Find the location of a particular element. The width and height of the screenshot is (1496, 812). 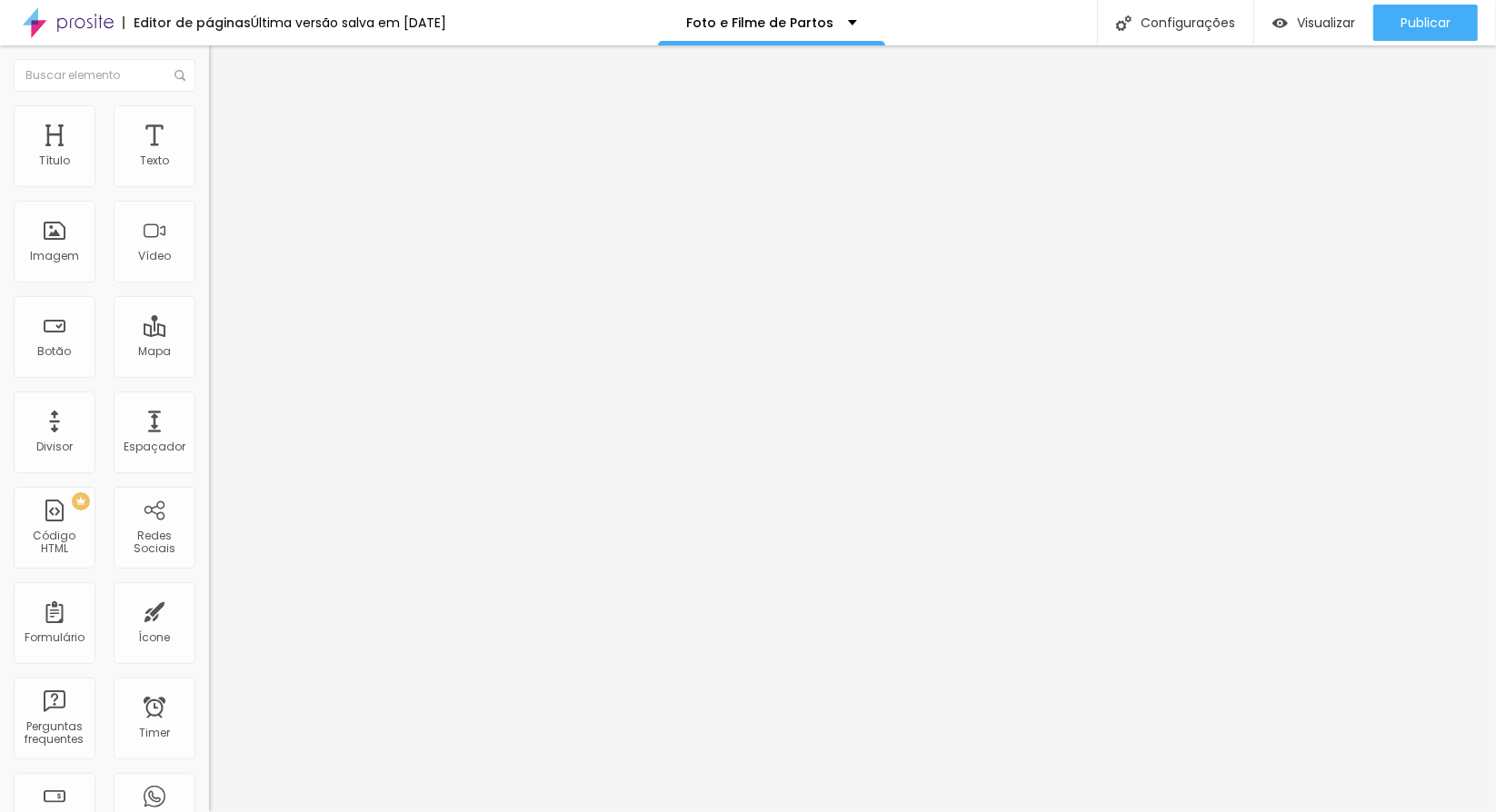

input: Buscar elemento is located at coordinates (104, 76).